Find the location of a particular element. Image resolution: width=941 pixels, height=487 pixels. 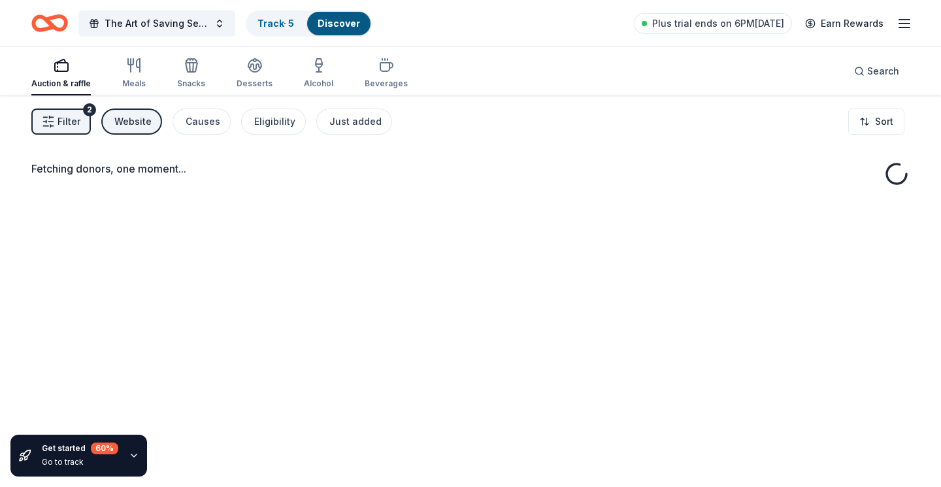

button: Track· 5Discover is located at coordinates (308, 24).